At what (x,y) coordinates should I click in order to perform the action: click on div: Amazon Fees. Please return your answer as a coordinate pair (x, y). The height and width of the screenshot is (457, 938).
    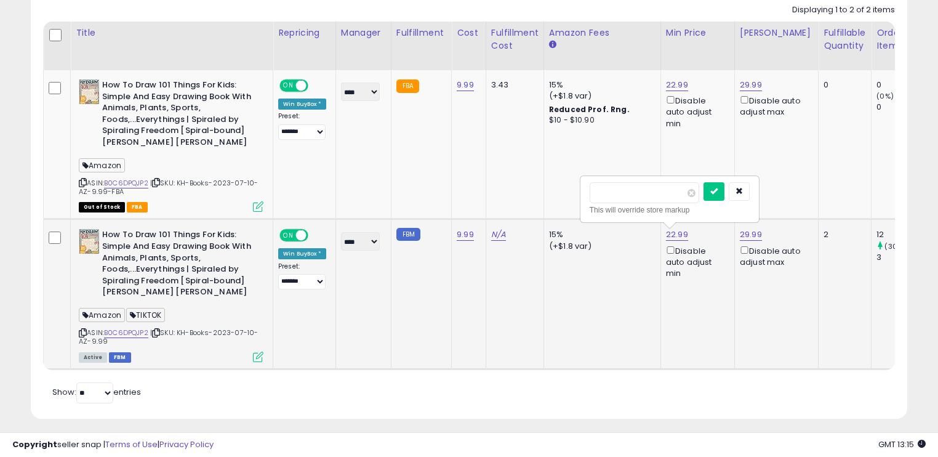
    Looking at the image, I should click on (602, 33).